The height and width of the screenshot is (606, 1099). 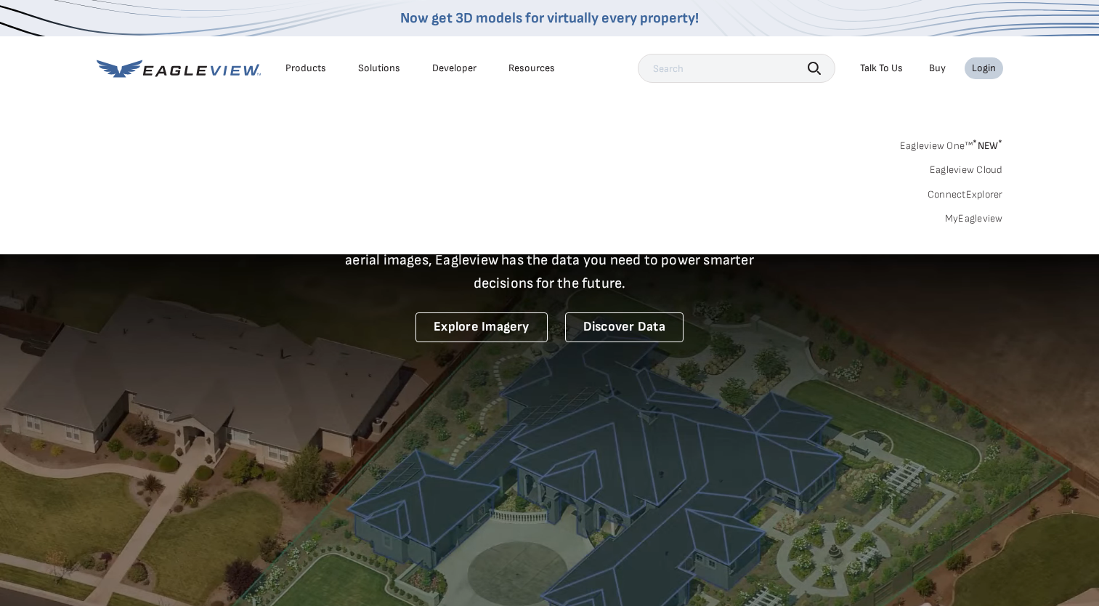 I want to click on div: Products, so click(x=306, y=68).